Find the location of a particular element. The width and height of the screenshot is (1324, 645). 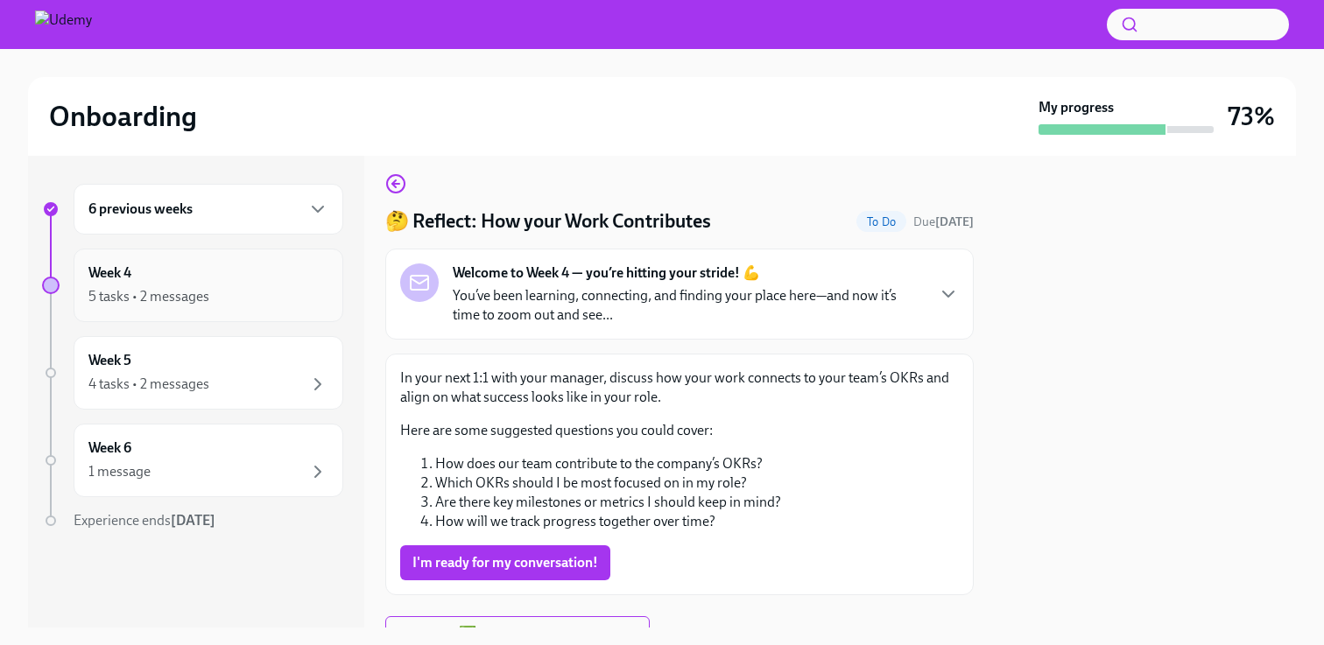

h6: Week 6 is located at coordinates (109, 448).